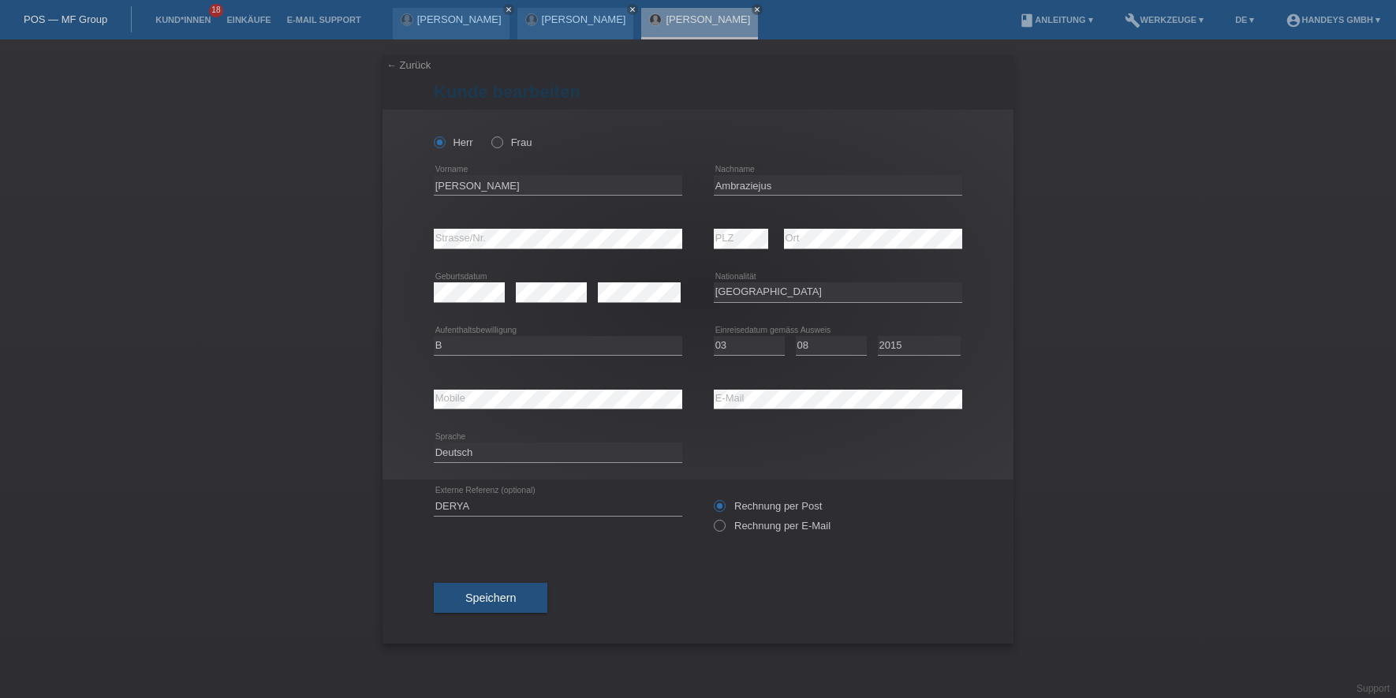  I want to click on button: Speichern, so click(491, 598).